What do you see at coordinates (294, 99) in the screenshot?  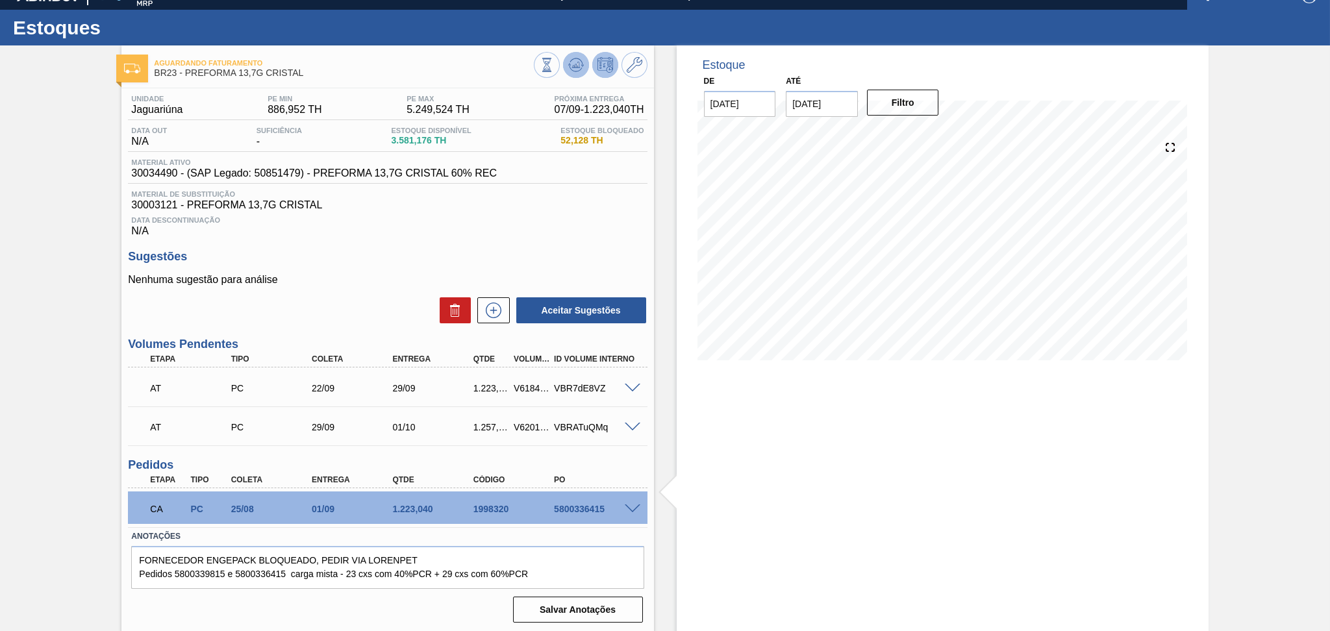 I see `span: PE MIN` at bounding box center [294, 99].